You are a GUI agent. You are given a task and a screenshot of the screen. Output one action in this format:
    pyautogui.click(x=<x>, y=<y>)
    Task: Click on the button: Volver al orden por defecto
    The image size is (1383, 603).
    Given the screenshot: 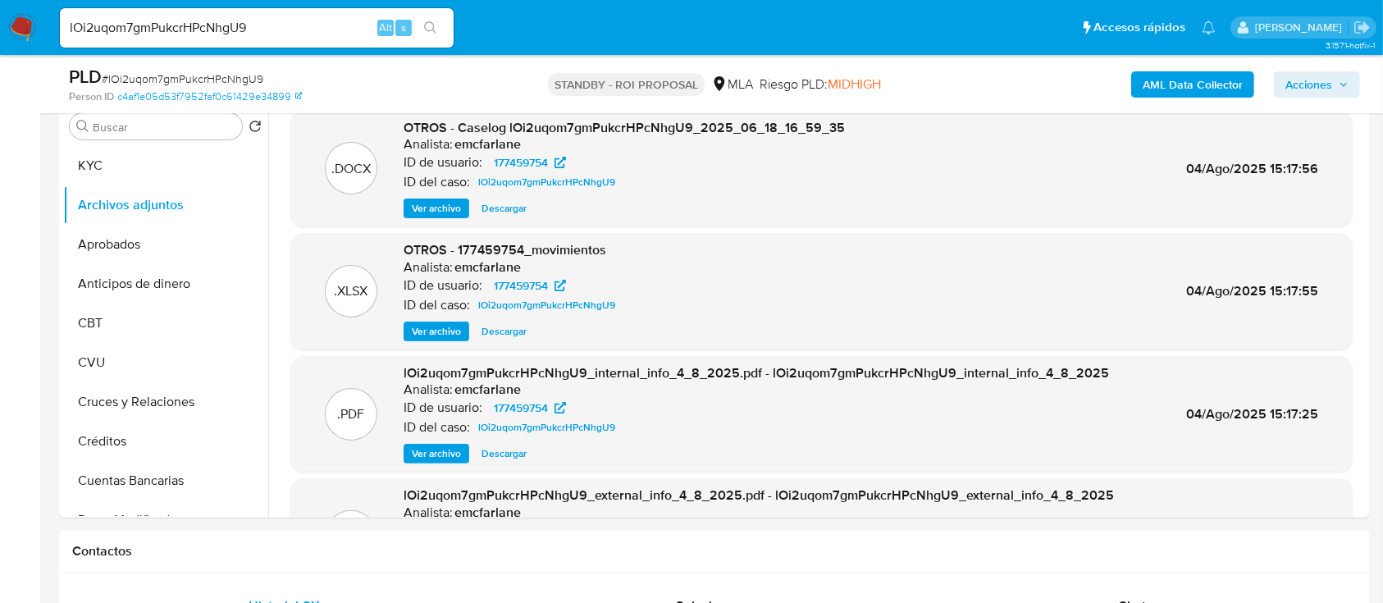 What is the action you would take?
    pyautogui.click(x=255, y=129)
    